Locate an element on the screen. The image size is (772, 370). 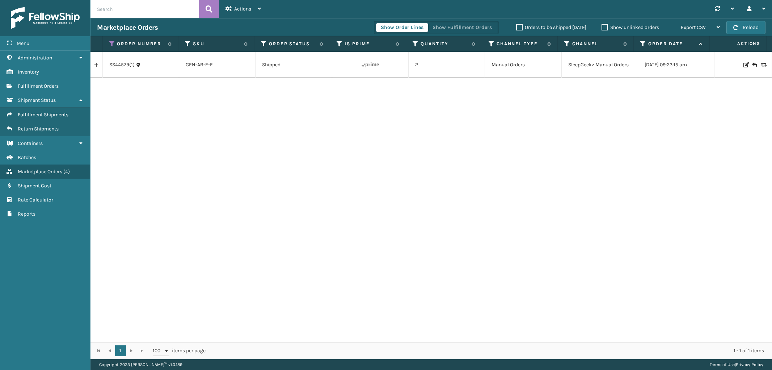
span: Menu is located at coordinates (23, 43).